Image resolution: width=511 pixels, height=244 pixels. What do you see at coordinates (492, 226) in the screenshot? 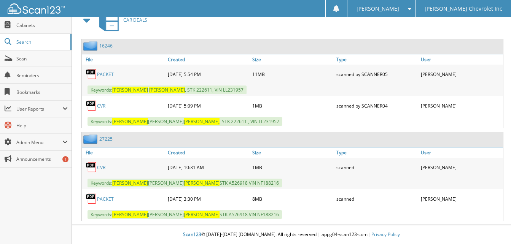
I see `div: Chat Widget` at bounding box center [492, 226].